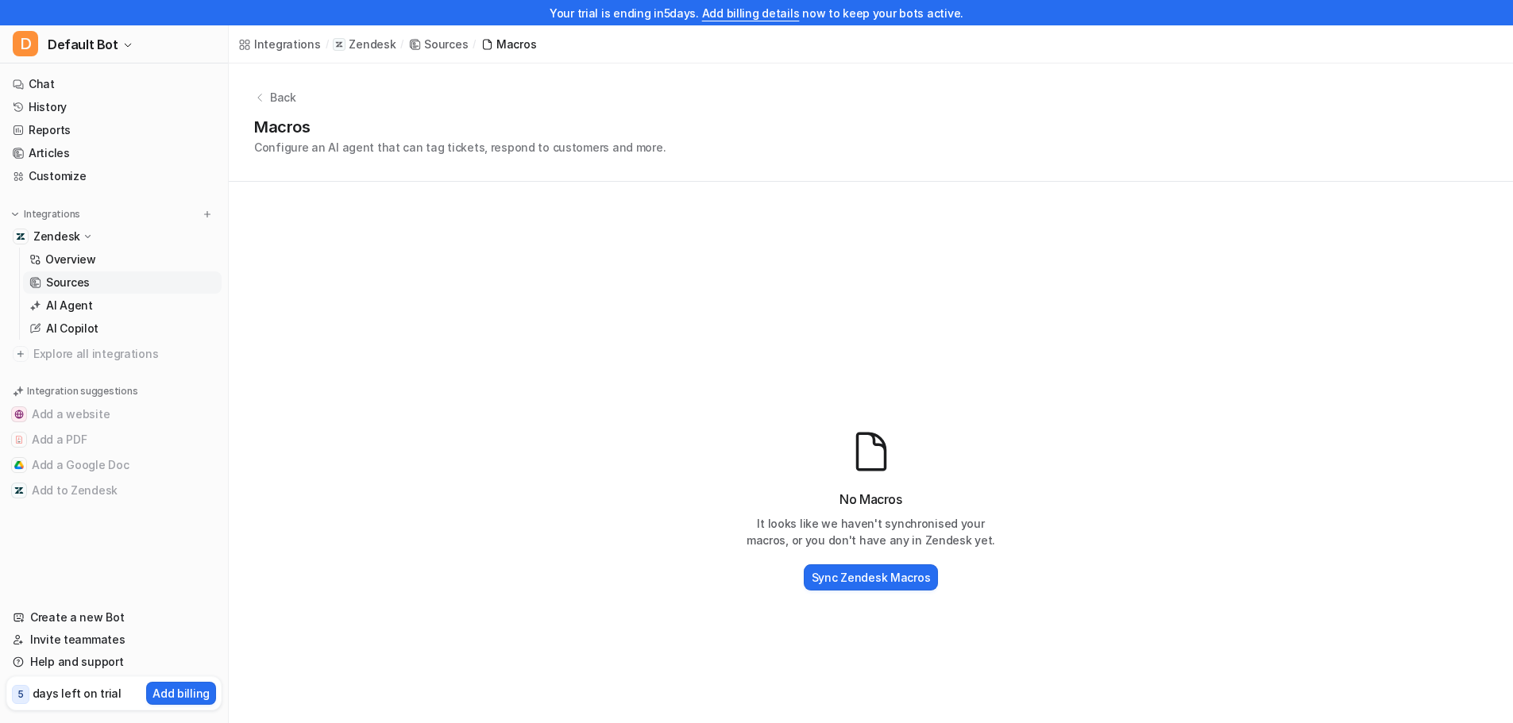 Image resolution: width=1513 pixels, height=723 pixels. I want to click on a: Add billing details, so click(750, 13).